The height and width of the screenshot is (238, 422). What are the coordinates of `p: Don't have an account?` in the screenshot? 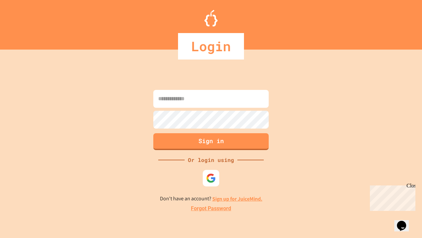 It's located at (211, 198).